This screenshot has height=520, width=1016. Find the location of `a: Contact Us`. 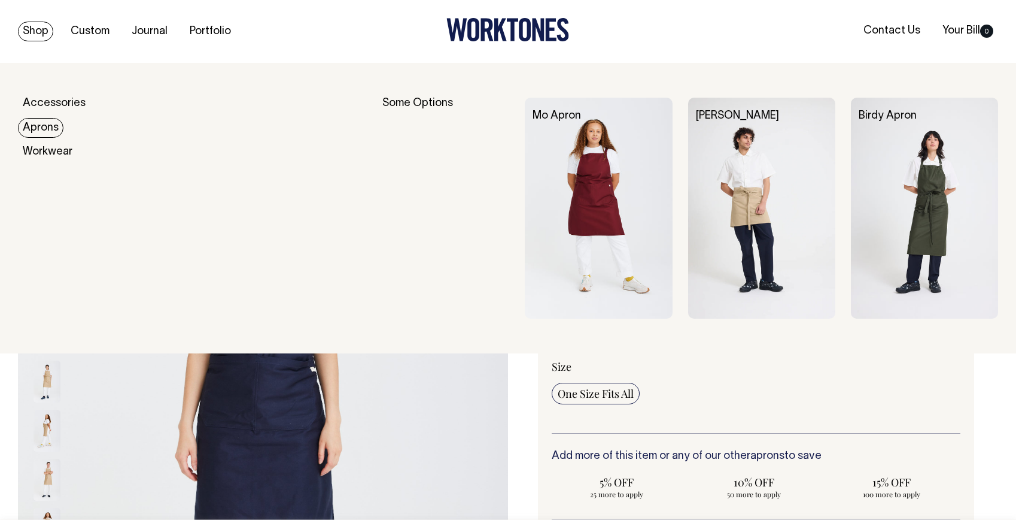

a: Contact Us is located at coordinates (892, 31).